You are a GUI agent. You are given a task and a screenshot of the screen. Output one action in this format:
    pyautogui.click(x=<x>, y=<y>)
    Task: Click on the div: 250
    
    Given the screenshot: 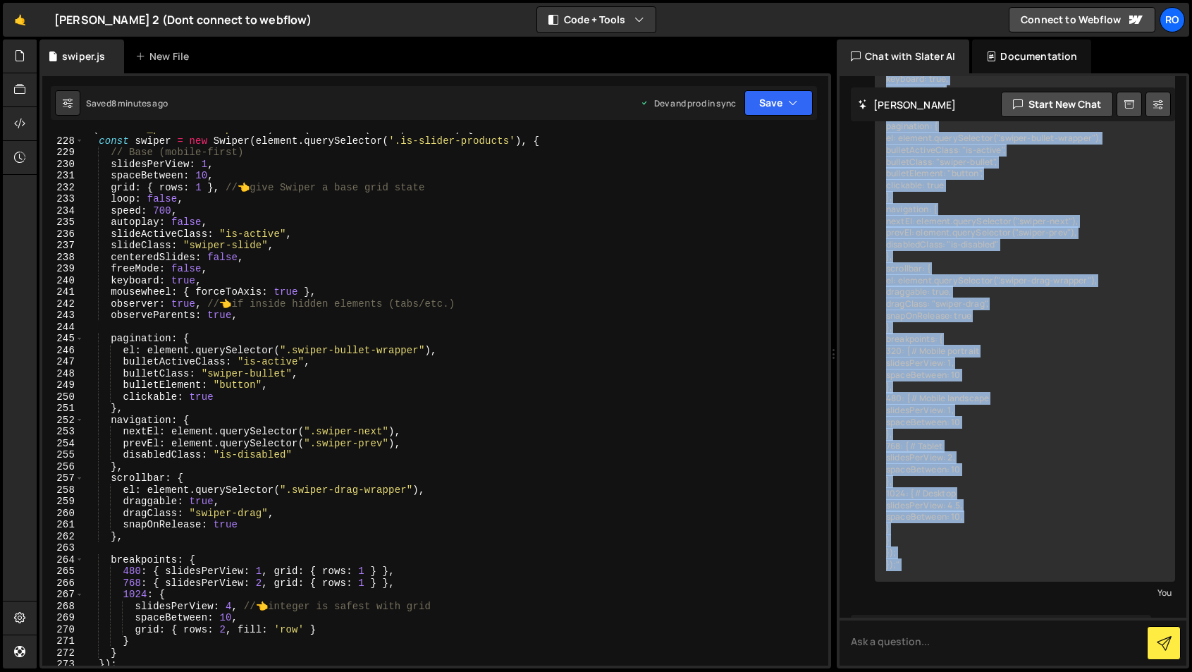 What is the action you would take?
    pyautogui.click(x=63, y=397)
    